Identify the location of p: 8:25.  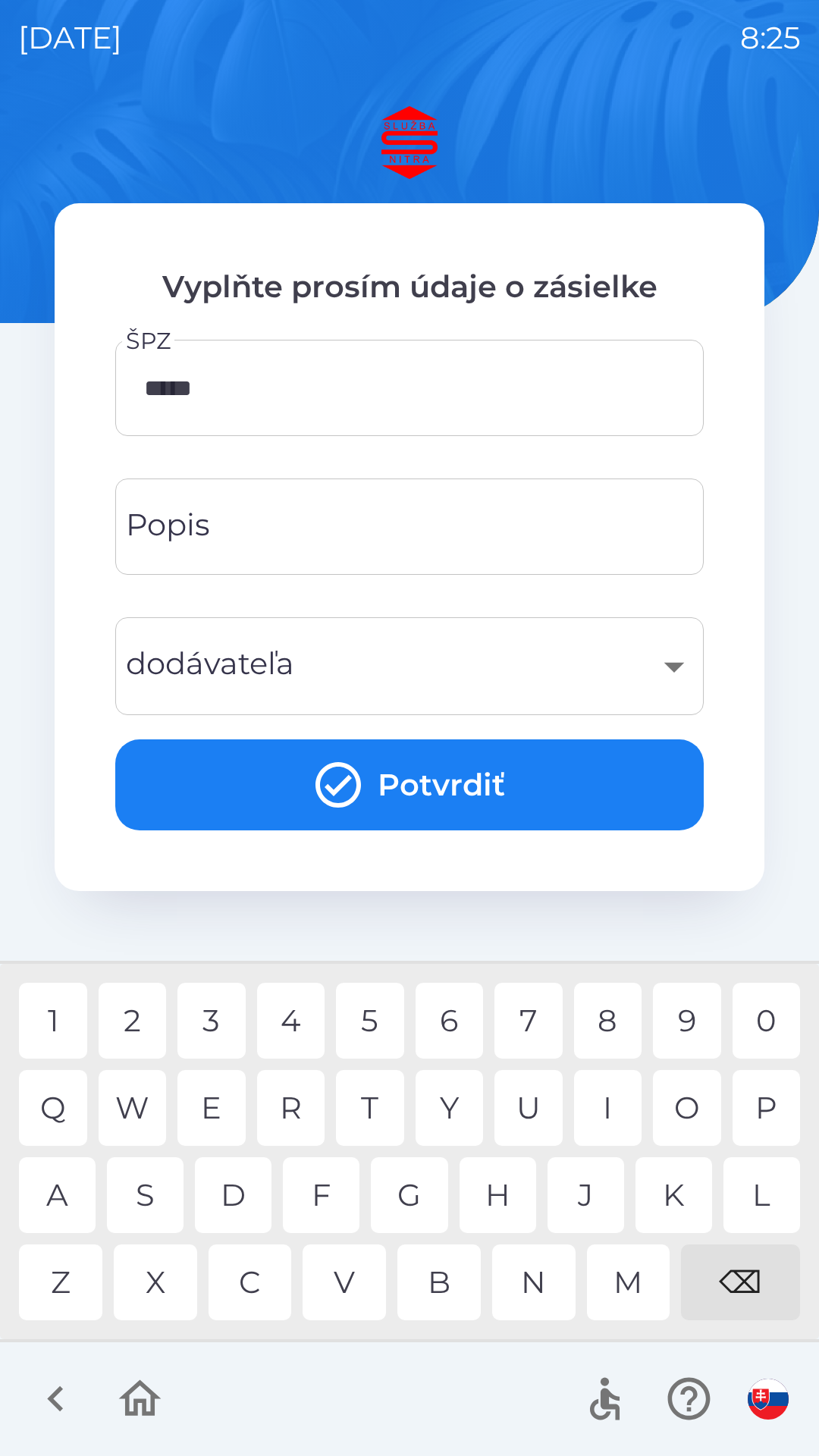
(771, 38).